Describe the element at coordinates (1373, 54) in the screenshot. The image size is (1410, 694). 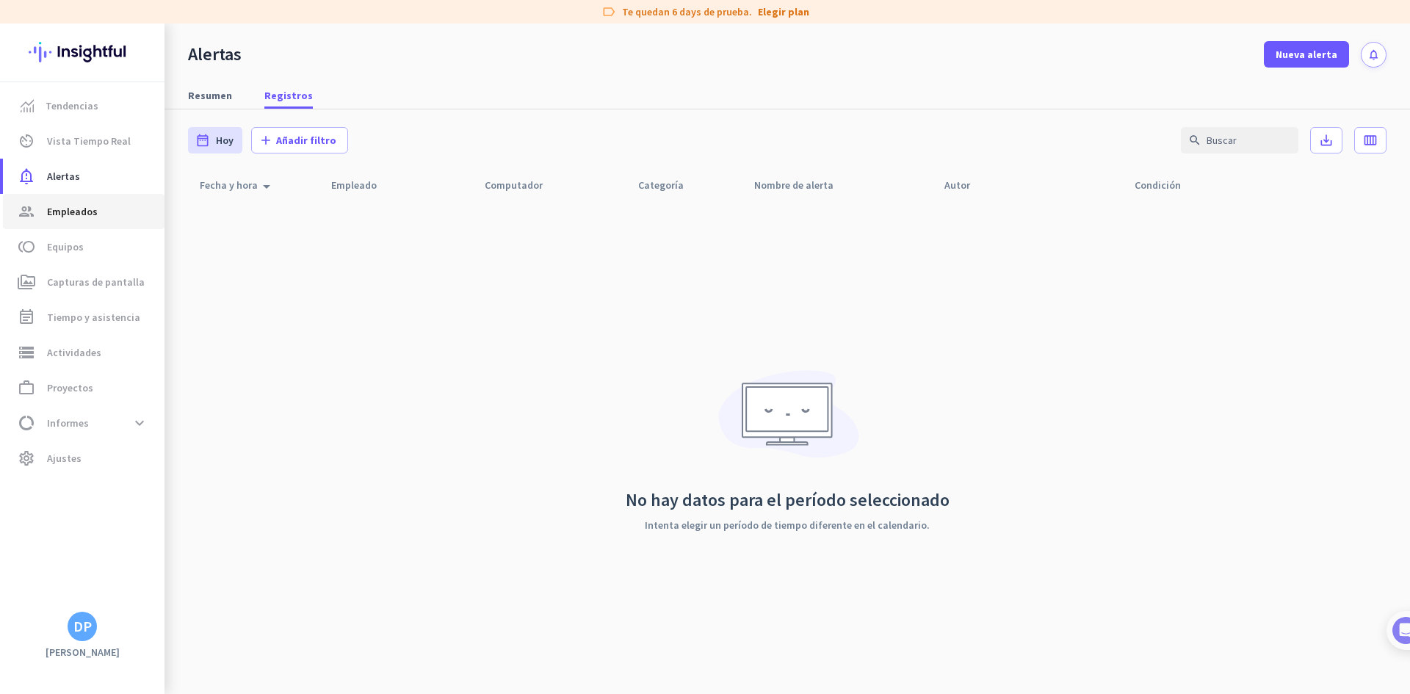
I see `i: notifications` at that location.